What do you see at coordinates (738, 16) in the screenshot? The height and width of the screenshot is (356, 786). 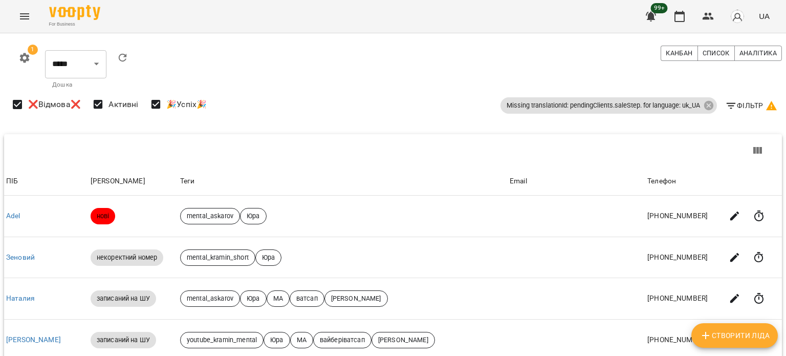 I see `img: avatar_s.png` at bounding box center [738, 16].